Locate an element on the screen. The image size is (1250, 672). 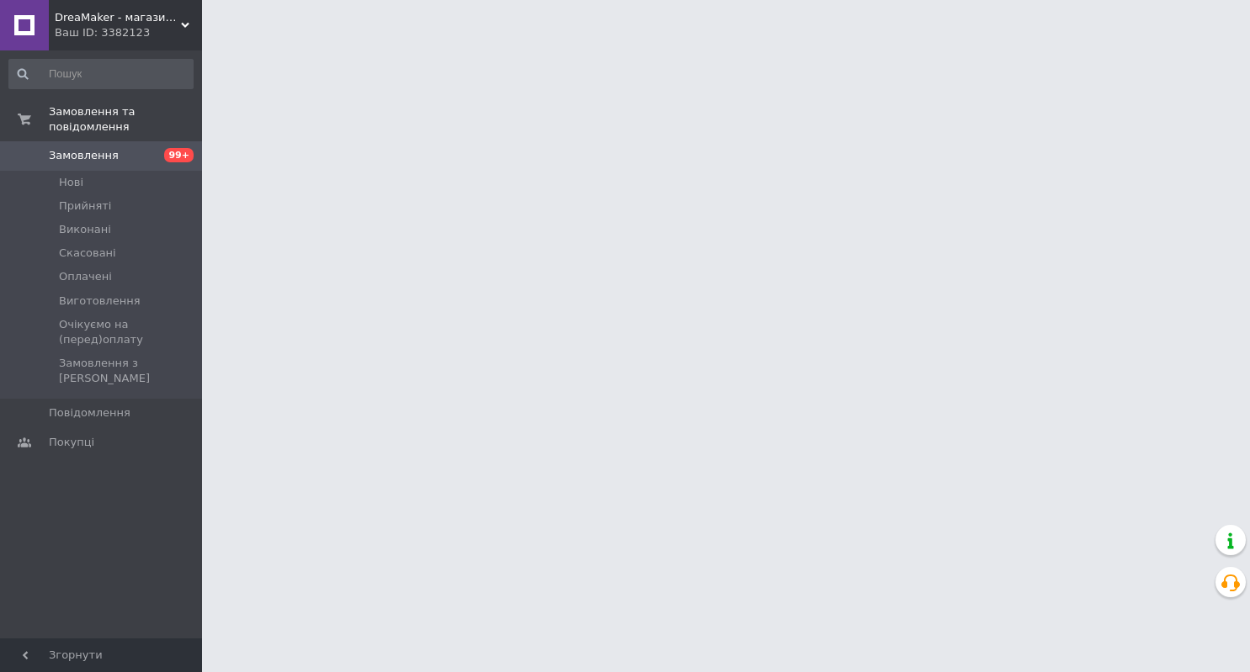
div: Ваш ID: 3382123 is located at coordinates (128, 33).